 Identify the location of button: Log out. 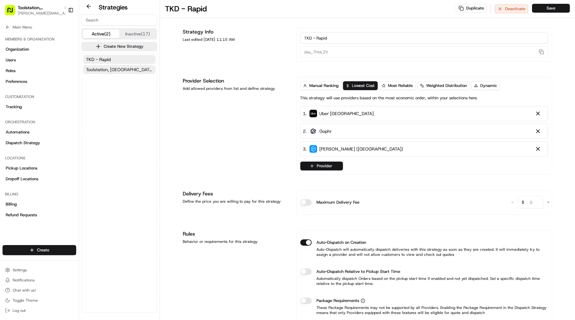
(39, 310).